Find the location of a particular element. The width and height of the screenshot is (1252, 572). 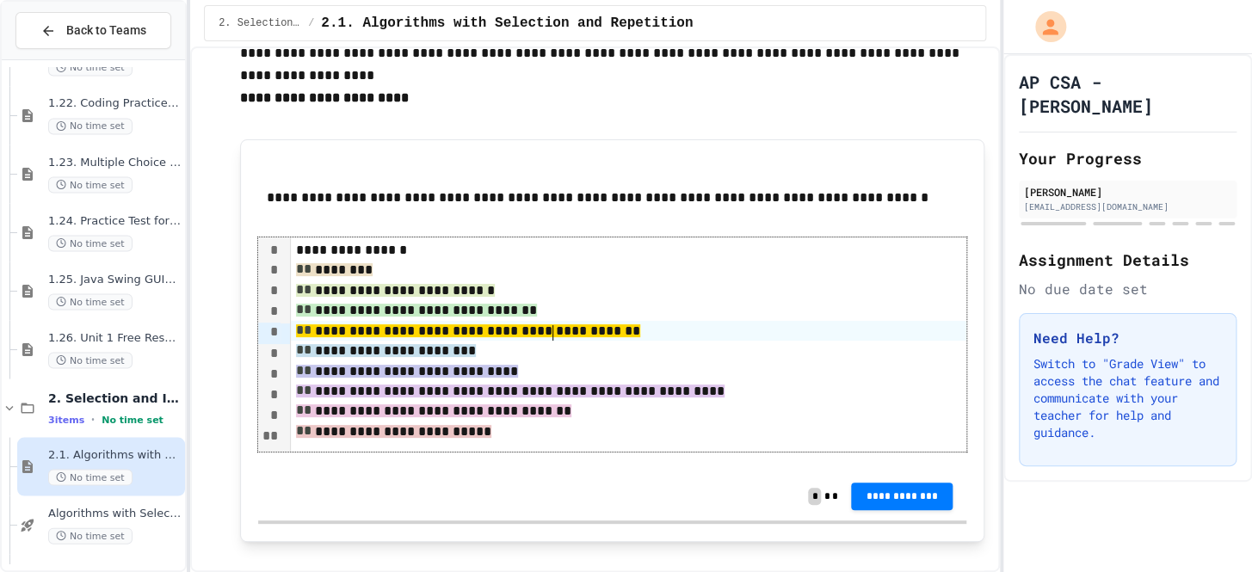

h2: Assignment Details is located at coordinates (1127, 260).